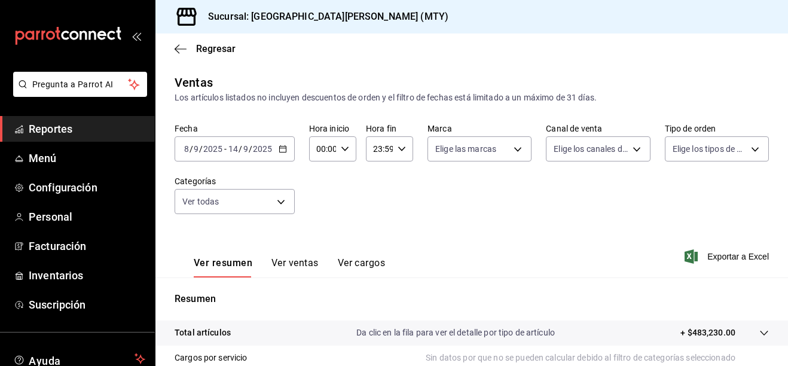  I want to click on div: Los artículos listados no incluyen descuentos de orden y el filtro de fechas está limitado a un m..., so click(472, 97).